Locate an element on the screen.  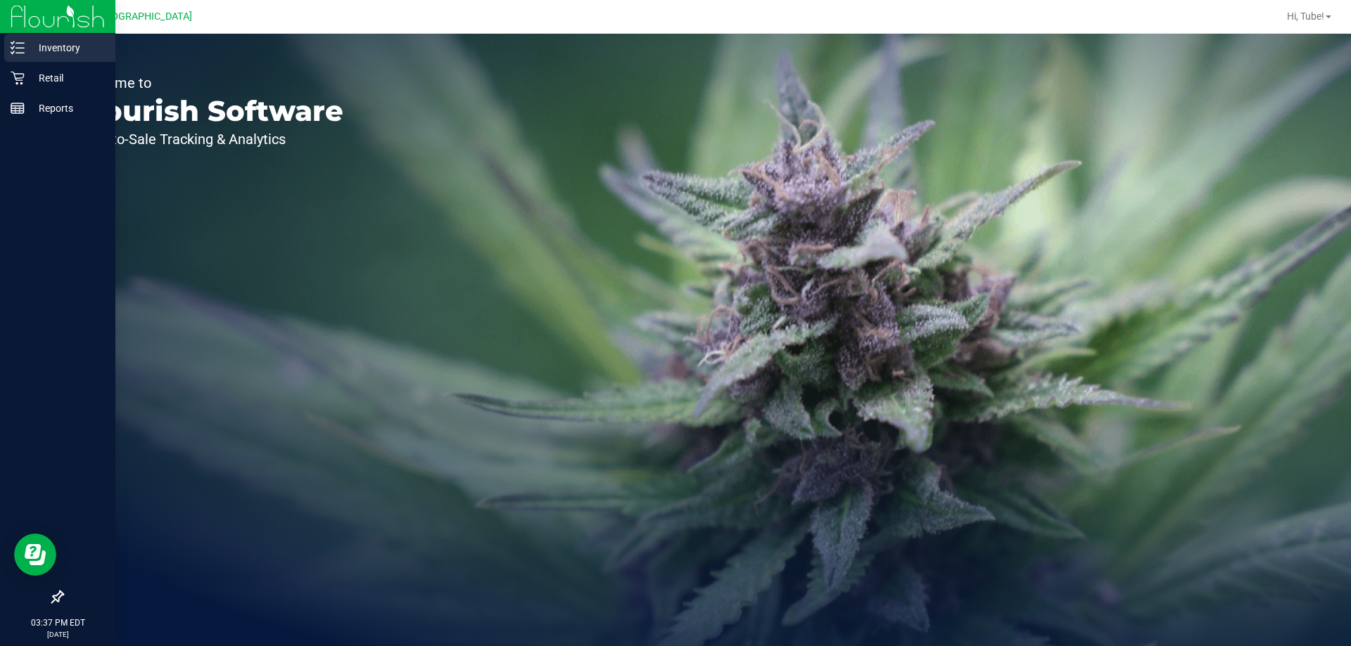
p: Retail is located at coordinates (67, 78).